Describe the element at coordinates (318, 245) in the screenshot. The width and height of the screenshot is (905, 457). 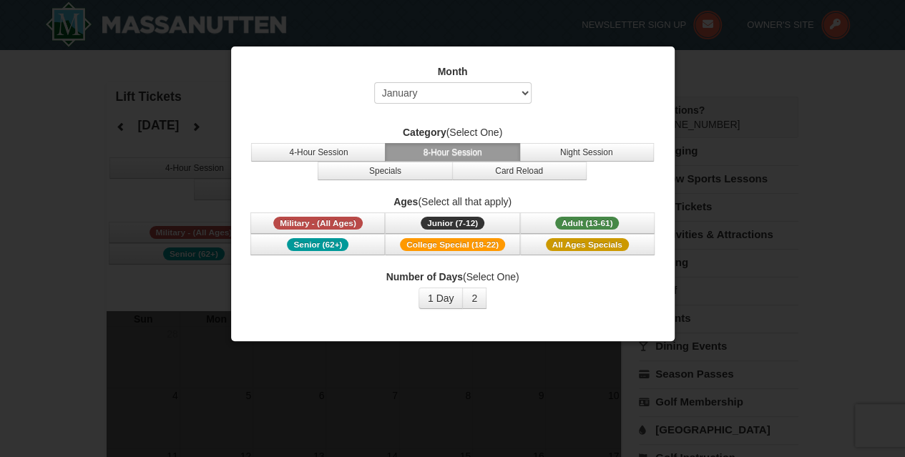
I see `button: Senior (62+)` at that location.